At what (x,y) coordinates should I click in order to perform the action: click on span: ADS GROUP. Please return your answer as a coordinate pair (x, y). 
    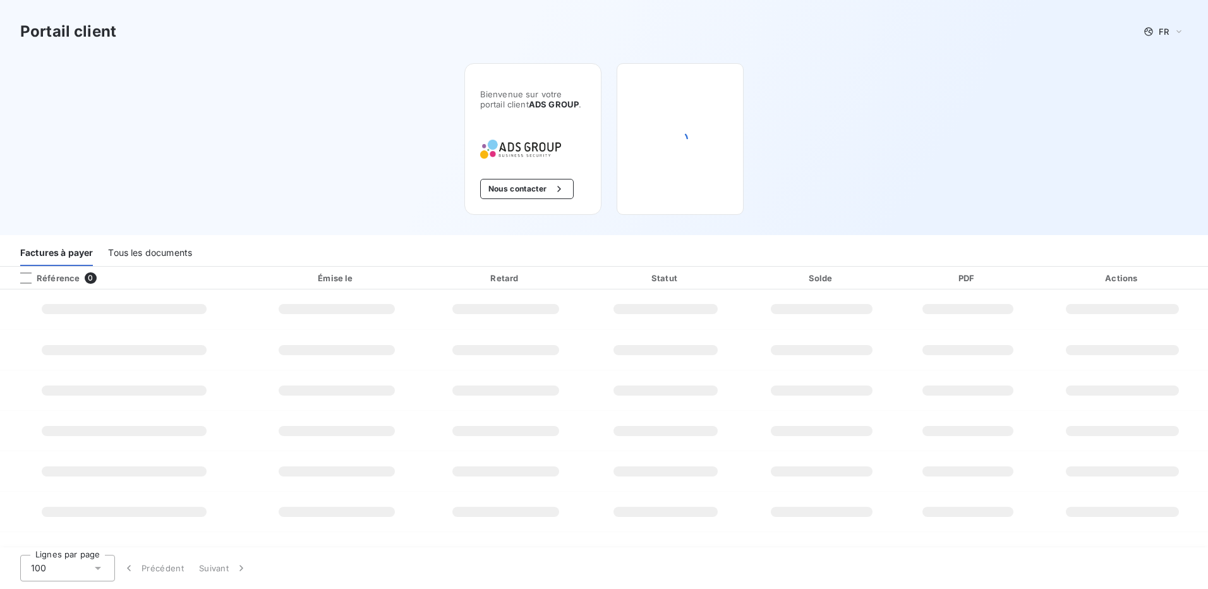
    Looking at the image, I should click on (553, 104).